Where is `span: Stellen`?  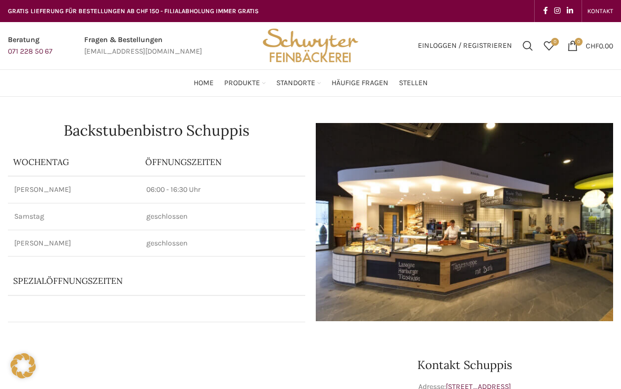 span: Stellen is located at coordinates (413, 83).